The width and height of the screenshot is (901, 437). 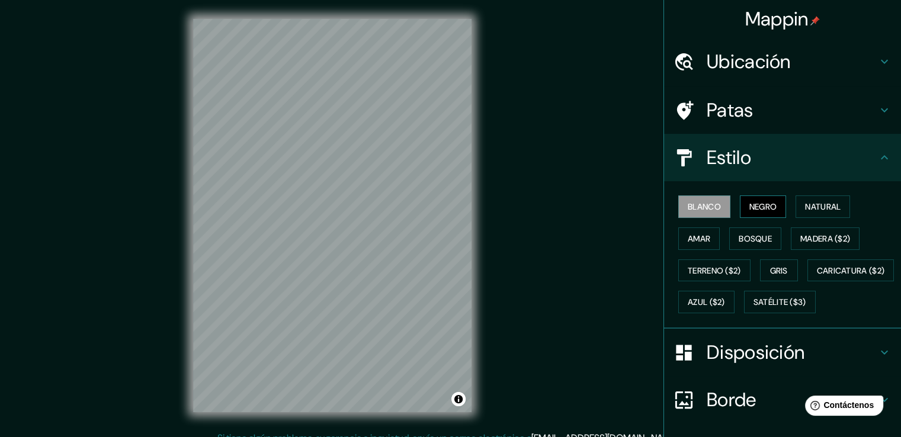 I want to click on button: Madera ($2), so click(x=825, y=239).